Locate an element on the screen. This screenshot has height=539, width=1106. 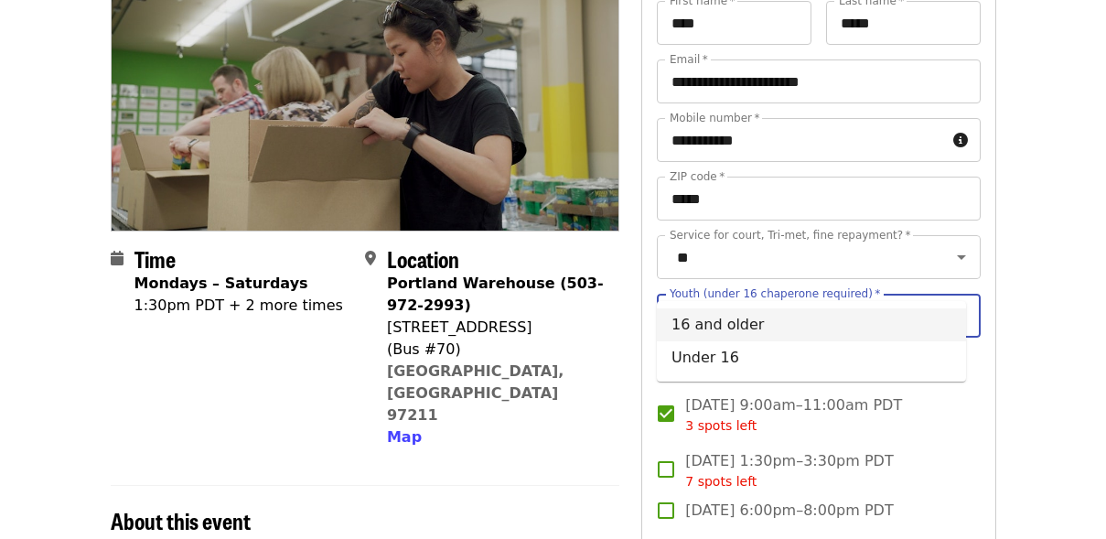
input: Email is located at coordinates (818, 81).